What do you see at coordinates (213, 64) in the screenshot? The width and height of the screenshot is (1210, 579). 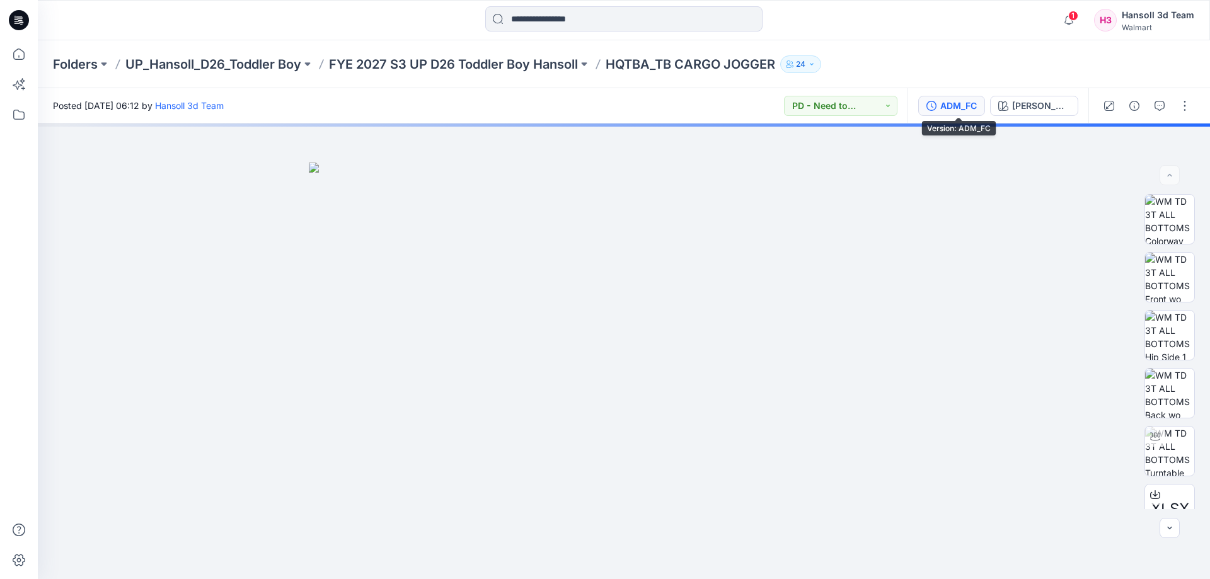 I see `p: UP_Hansoll_D26_Toddler Boy` at bounding box center [213, 64].